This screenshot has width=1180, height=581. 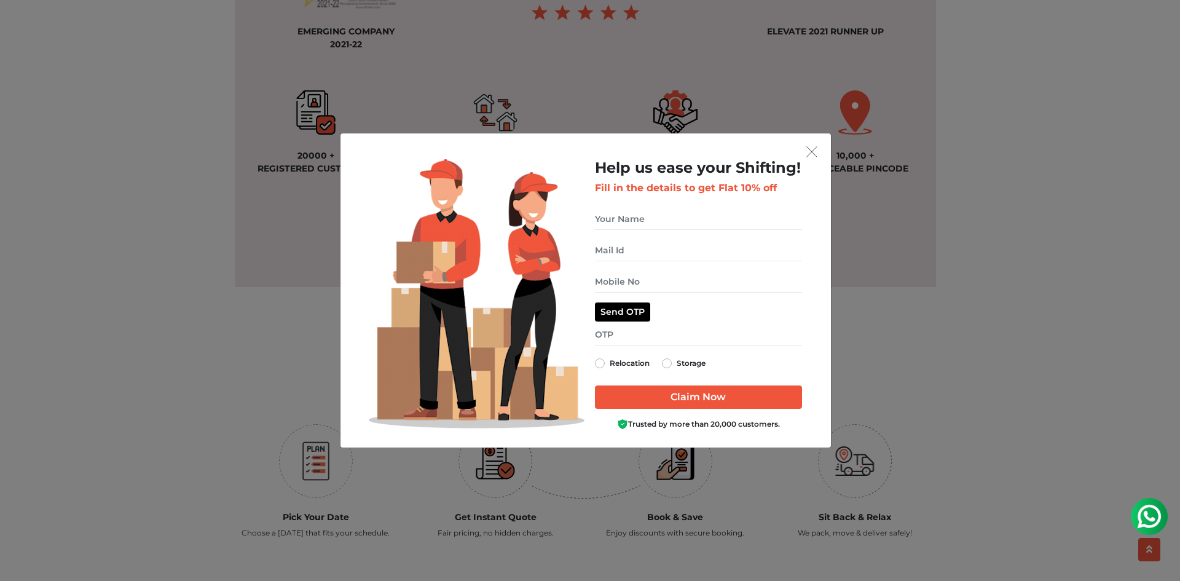 I want to click on img: exit, so click(x=812, y=152).